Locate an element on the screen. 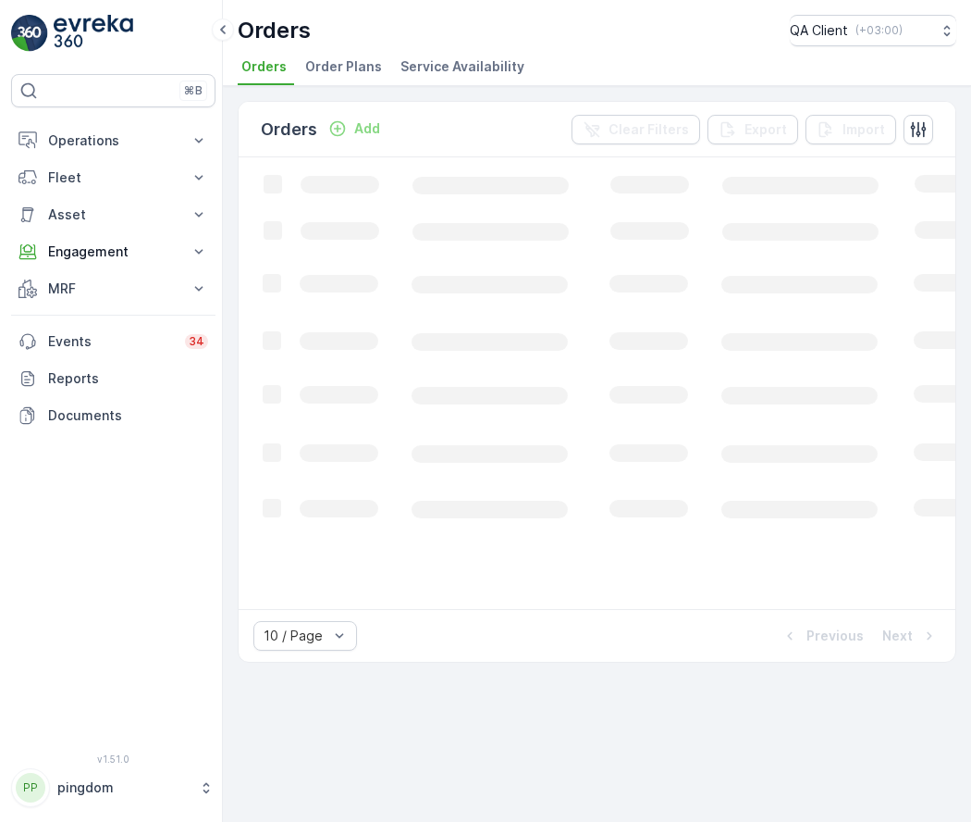 The width and height of the screenshot is (971, 822). p: Events is located at coordinates (111, 341).